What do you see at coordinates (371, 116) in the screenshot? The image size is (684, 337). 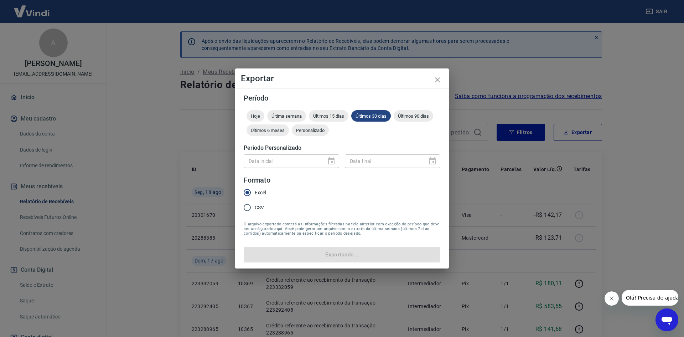 I see `div: Últimos 30 dias` at bounding box center [371, 116].